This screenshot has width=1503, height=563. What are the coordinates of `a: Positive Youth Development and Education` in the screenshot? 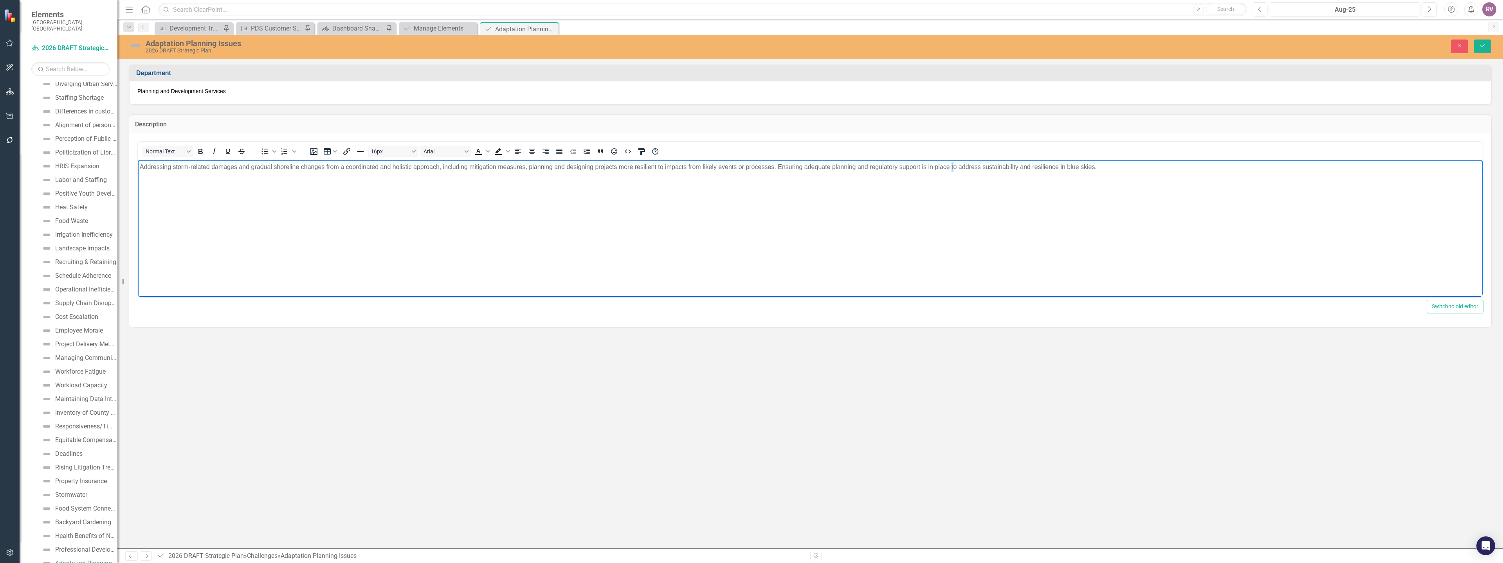 It's located at (79, 194).